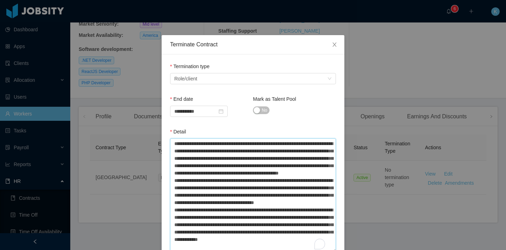 The image size is (506, 250). What do you see at coordinates (190, 66) in the screenshot?
I see `label: Termination type` at bounding box center [190, 66].